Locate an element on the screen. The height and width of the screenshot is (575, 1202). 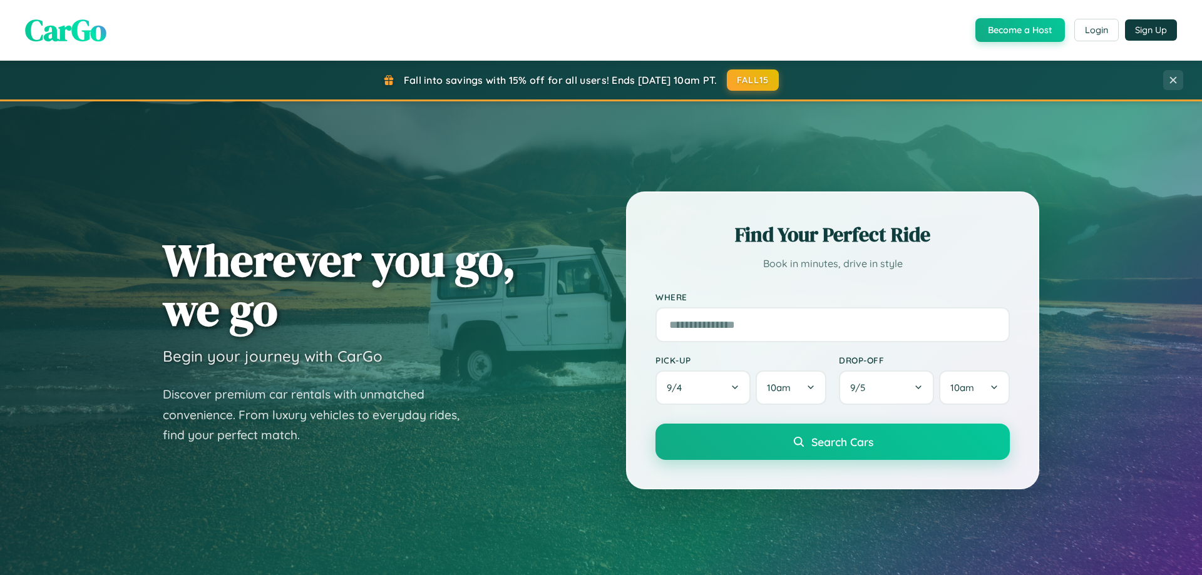
button: 9/5 is located at coordinates (886, 387).